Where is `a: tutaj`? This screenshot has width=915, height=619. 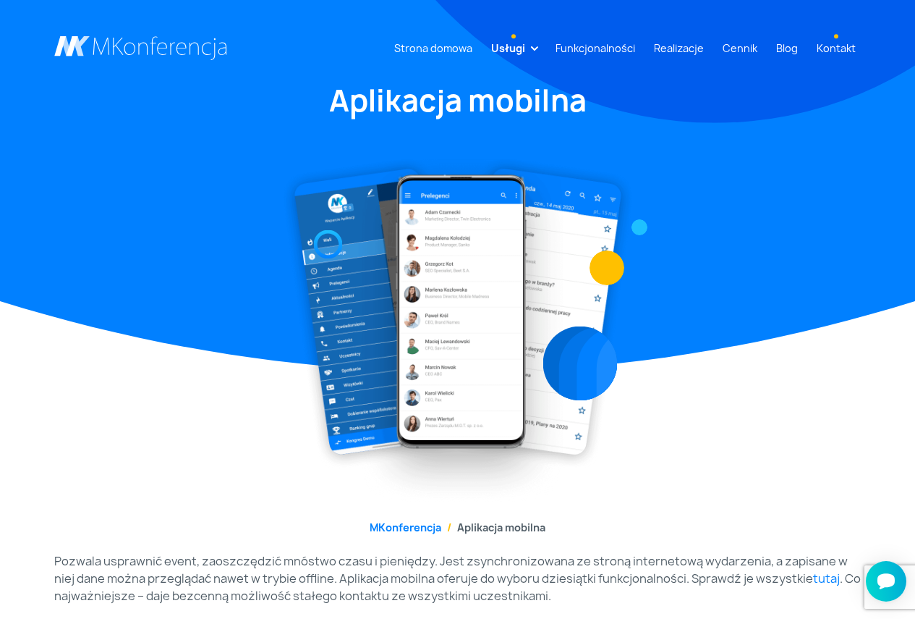
a: tutaj is located at coordinates (826, 578).